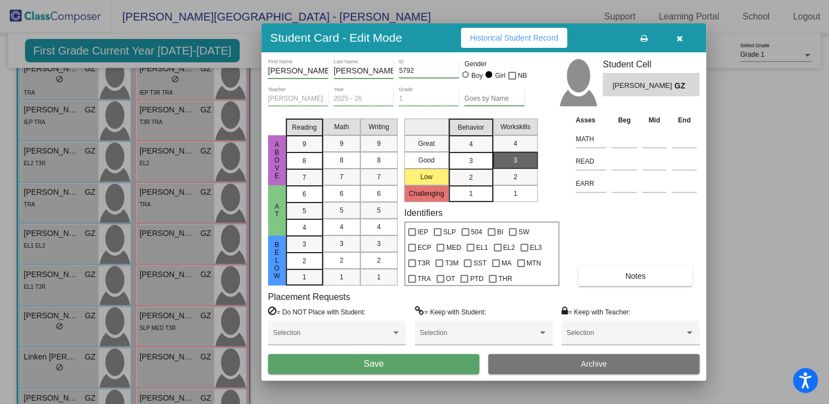 The image size is (829, 404). Describe the element at coordinates (482, 248) in the screenshot. I see `span: EL1` at that location.